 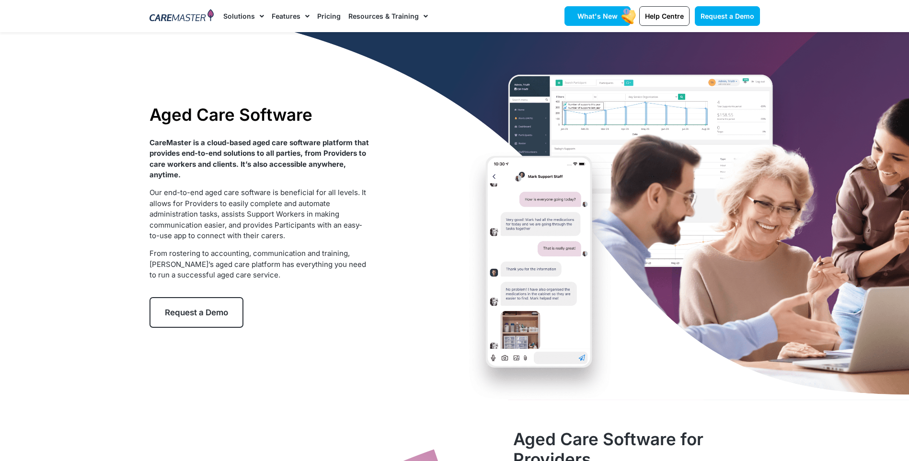 I want to click on a: What's New, so click(x=597, y=16).